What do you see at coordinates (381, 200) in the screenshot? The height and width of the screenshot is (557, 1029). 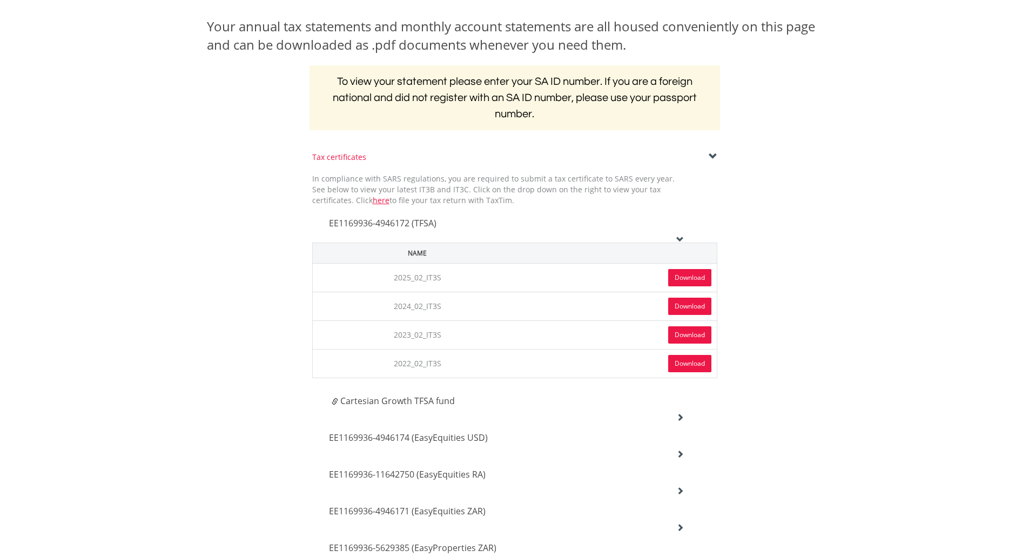 I see `a: here` at bounding box center [381, 200].